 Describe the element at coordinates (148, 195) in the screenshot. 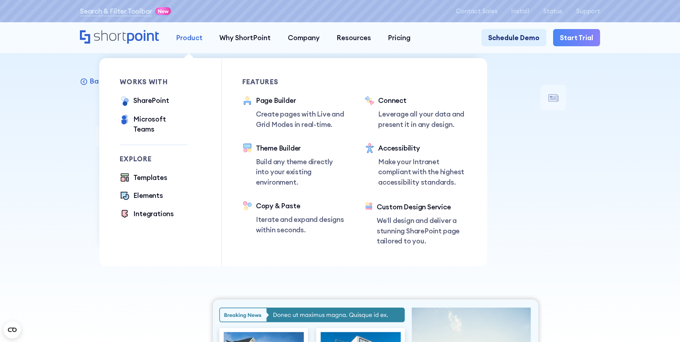

I see `div: Elements` at that location.